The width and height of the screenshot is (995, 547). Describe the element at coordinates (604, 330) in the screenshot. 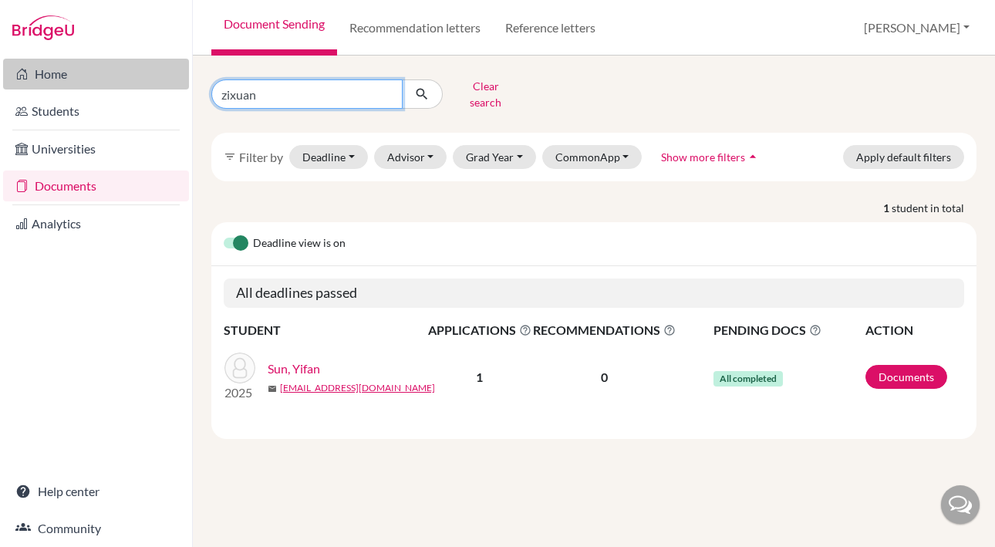

I see `span: RECOMMENDATIONS` at that location.